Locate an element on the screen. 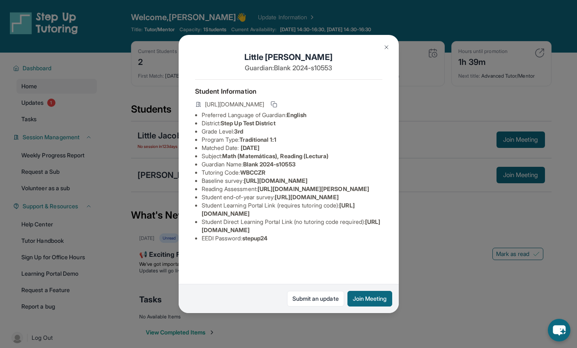  li: Student Direct Learning Portal Link (no tutoring code required) : is located at coordinates (292, 226).